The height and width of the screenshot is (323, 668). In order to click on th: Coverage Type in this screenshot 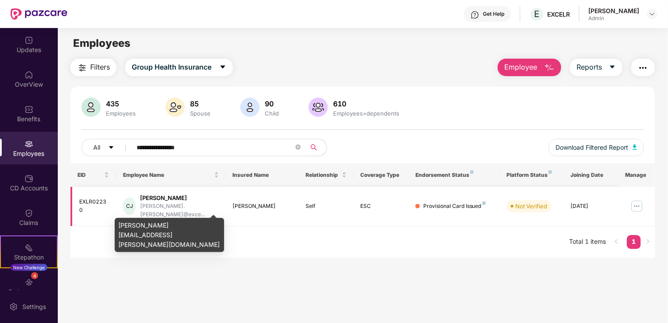, I will do `click(381, 175)`.